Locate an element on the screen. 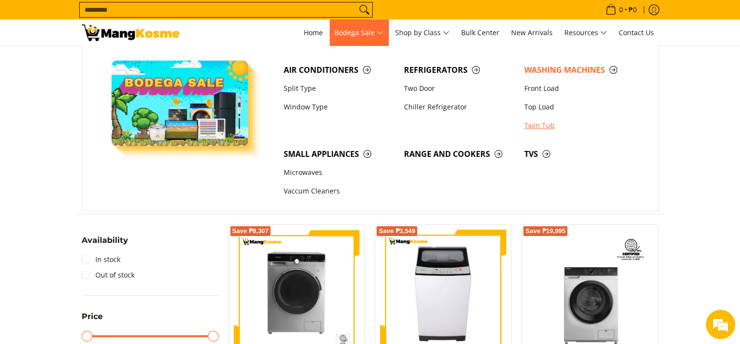 The image size is (740, 344). a: Resources is located at coordinates (585, 33).